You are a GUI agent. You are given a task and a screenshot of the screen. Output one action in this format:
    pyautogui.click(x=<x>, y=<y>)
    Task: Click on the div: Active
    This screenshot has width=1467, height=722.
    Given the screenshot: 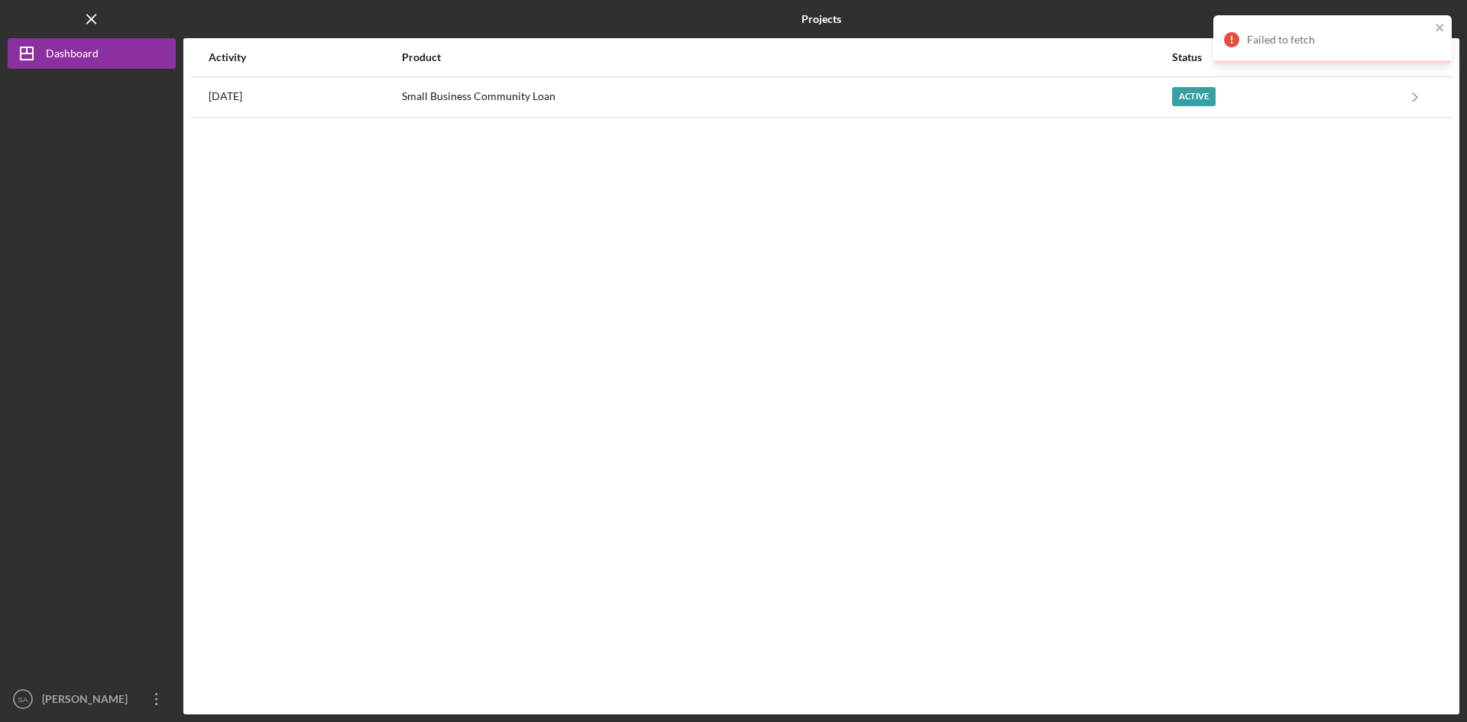 What is the action you would take?
    pyautogui.click(x=1194, y=96)
    